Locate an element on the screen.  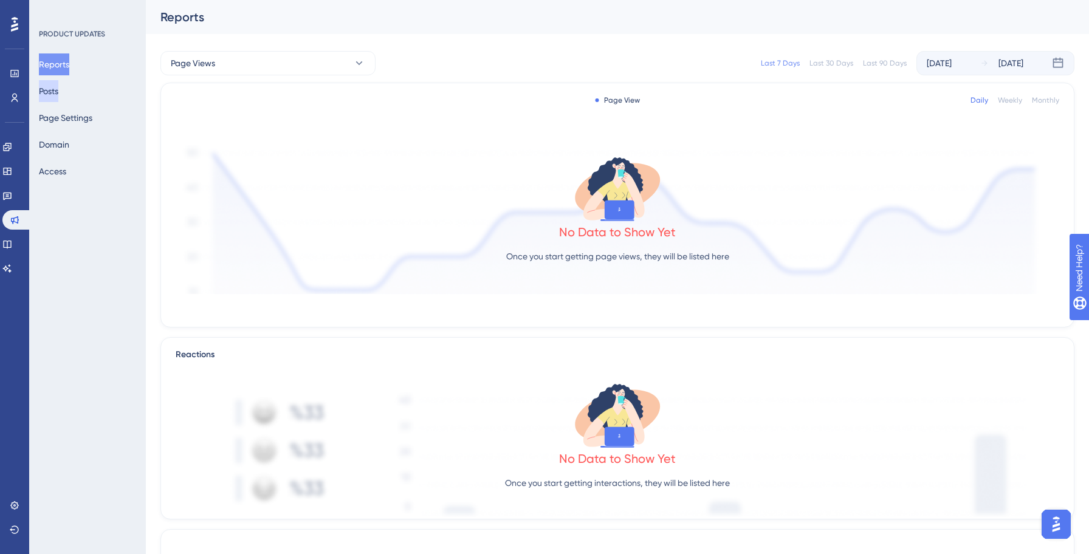
button: Domain is located at coordinates (54, 145).